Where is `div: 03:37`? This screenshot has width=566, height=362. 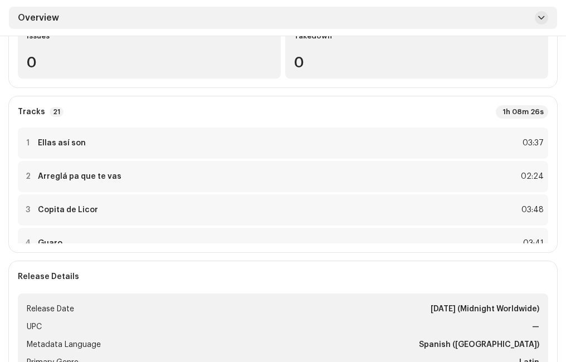 div: 03:37 is located at coordinates (532, 143).